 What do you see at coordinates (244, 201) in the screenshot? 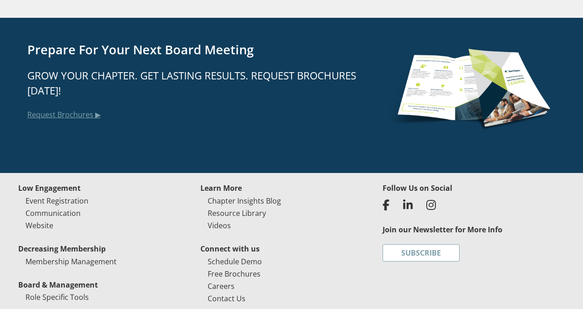
I see `a: Chapter Insights Blog` at bounding box center [244, 201].